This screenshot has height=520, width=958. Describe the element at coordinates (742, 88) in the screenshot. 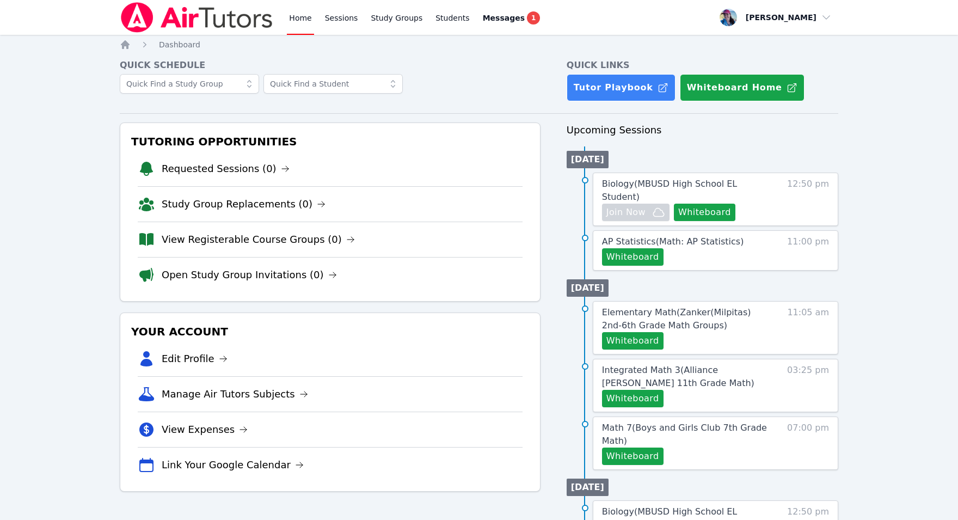

I see `button: Whiteboard Home` at that location.